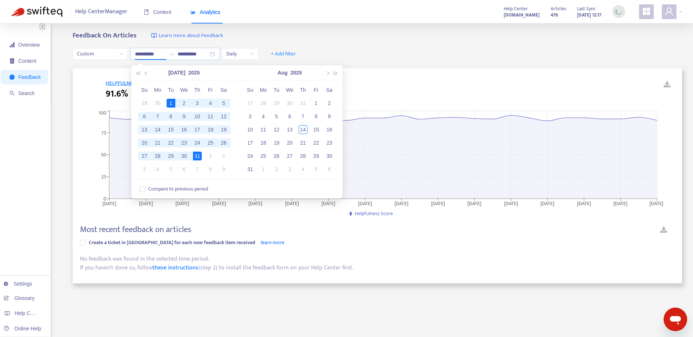 This screenshot has width=693, height=337. What do you see at coordinates (178, 189) in the screenshot?
I see `span: Compare to previous period` at bounding box center [178, 189].